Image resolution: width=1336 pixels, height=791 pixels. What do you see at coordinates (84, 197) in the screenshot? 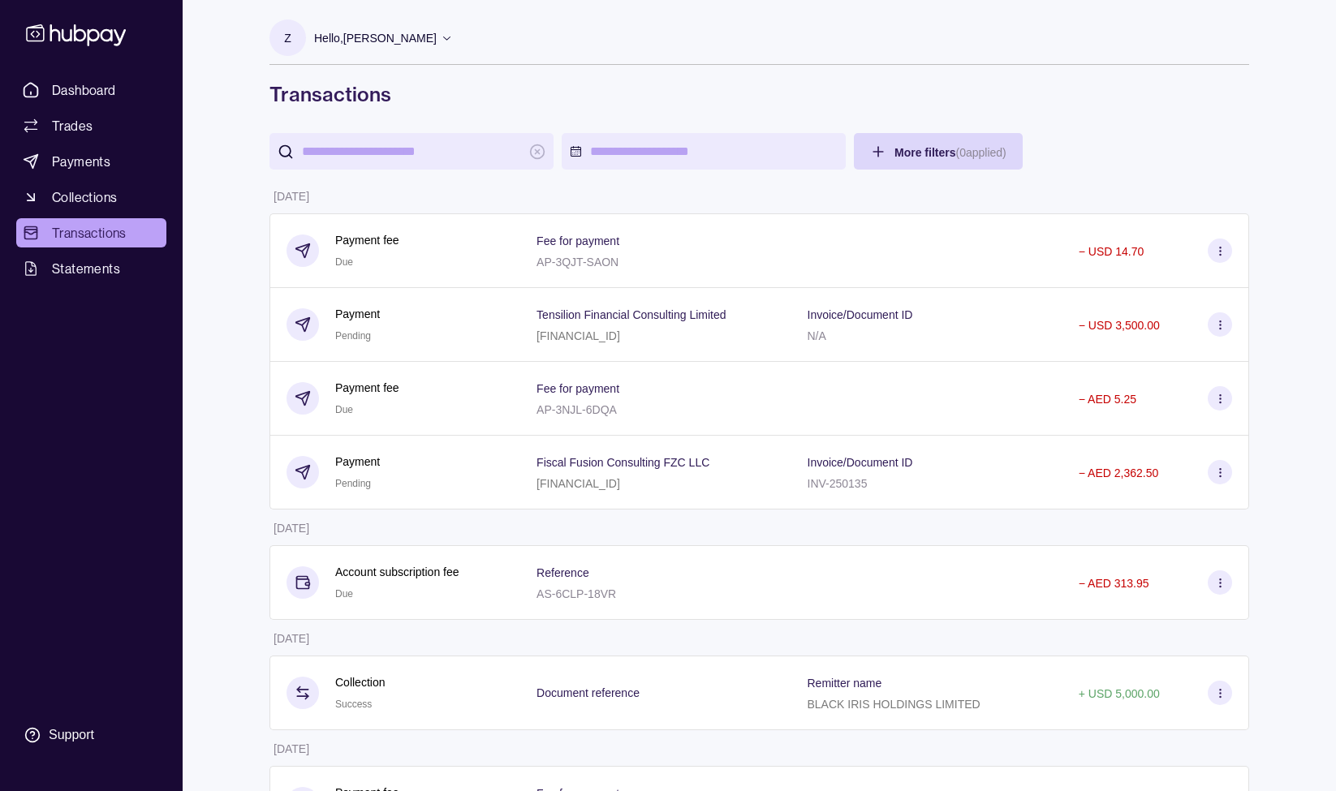
I see `span: Collections` at bounding box center [84, 197].